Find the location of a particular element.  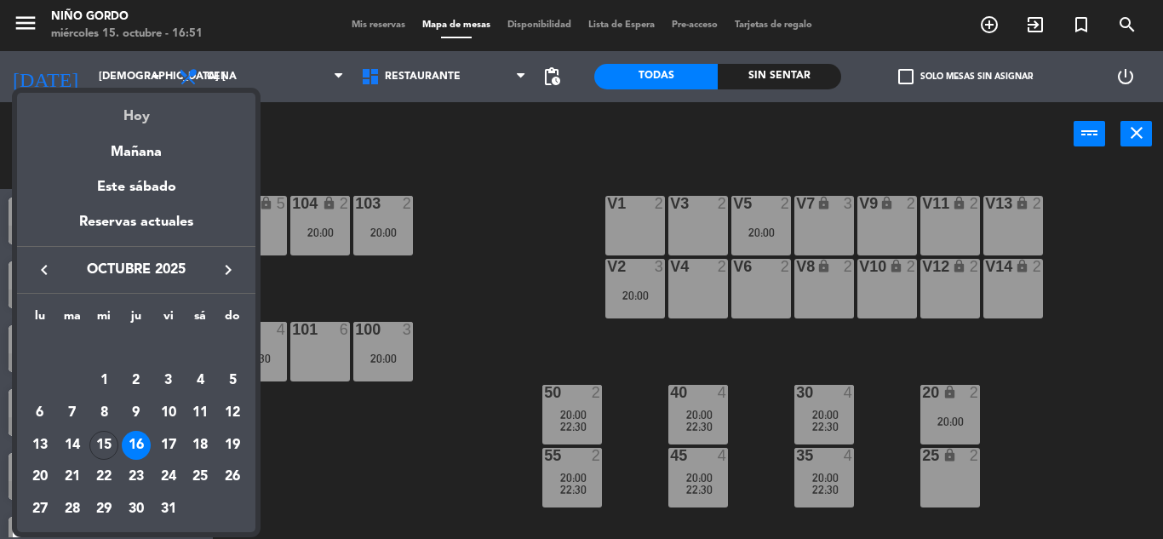

td: 27 de octubre de 2025 is located at coordinates (40, 509).